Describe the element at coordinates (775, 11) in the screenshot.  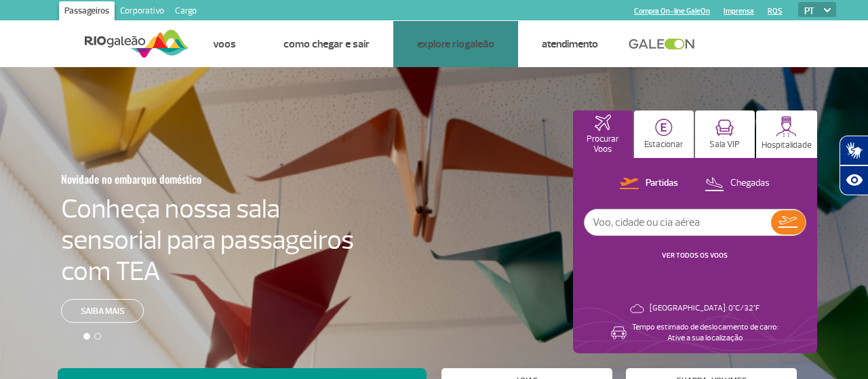
I see `a: RQS` at that location.